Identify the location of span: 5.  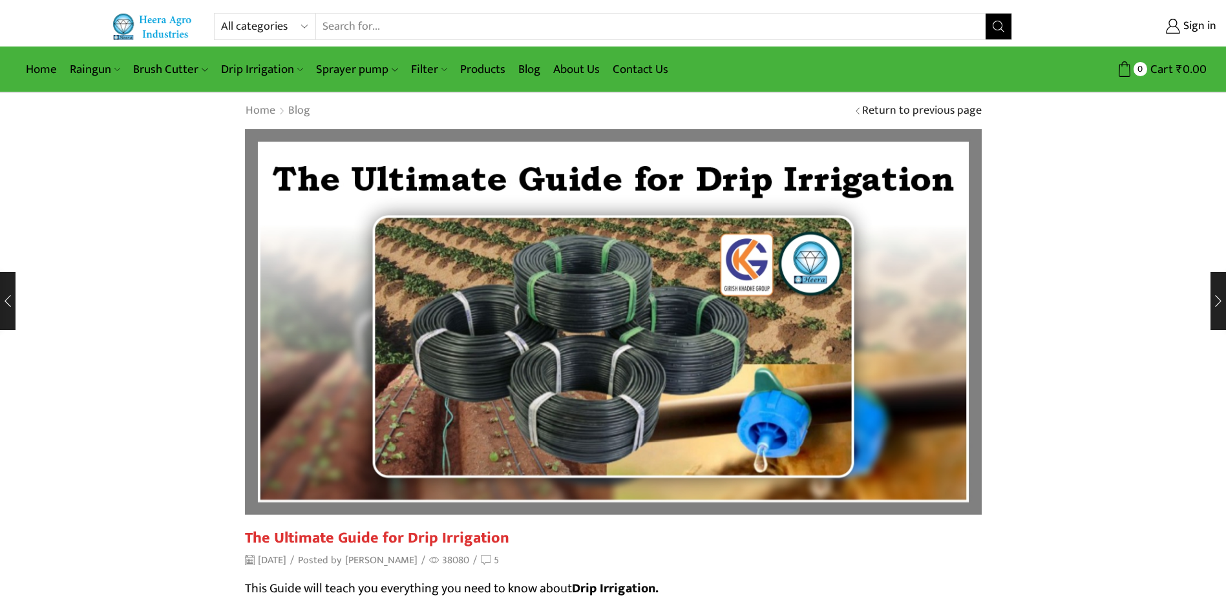
(496, 560).